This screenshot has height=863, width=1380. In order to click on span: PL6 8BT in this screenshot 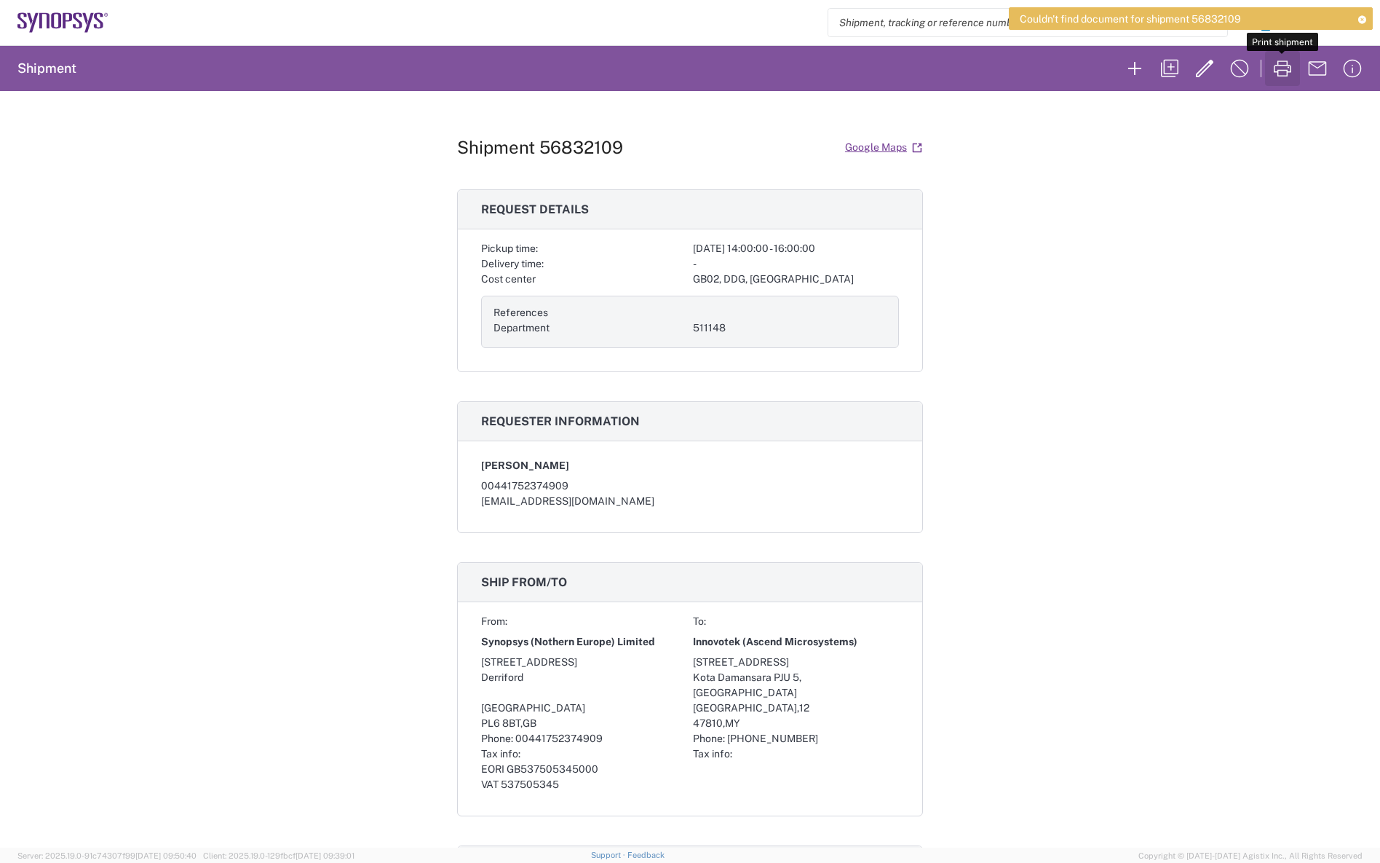, I will do `click(501, 723)`.